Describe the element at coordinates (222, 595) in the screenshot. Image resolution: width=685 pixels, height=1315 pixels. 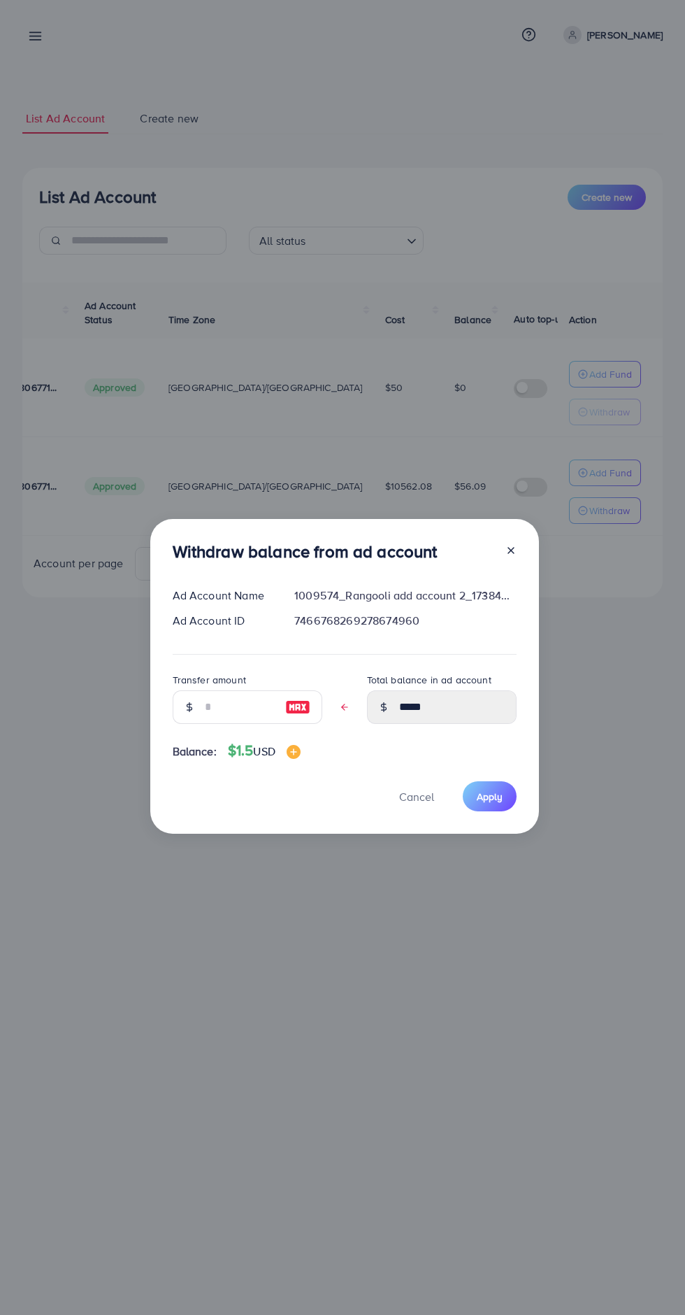
I see `div: Ad Account Name` at that location.